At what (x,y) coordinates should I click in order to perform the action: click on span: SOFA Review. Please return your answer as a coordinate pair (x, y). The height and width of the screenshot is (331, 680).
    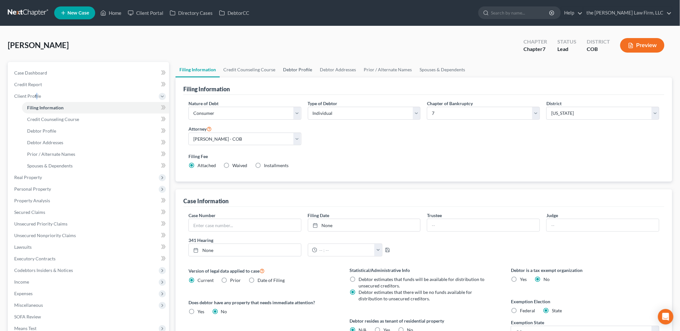
    Looking at the image, I should click on (27, 317).